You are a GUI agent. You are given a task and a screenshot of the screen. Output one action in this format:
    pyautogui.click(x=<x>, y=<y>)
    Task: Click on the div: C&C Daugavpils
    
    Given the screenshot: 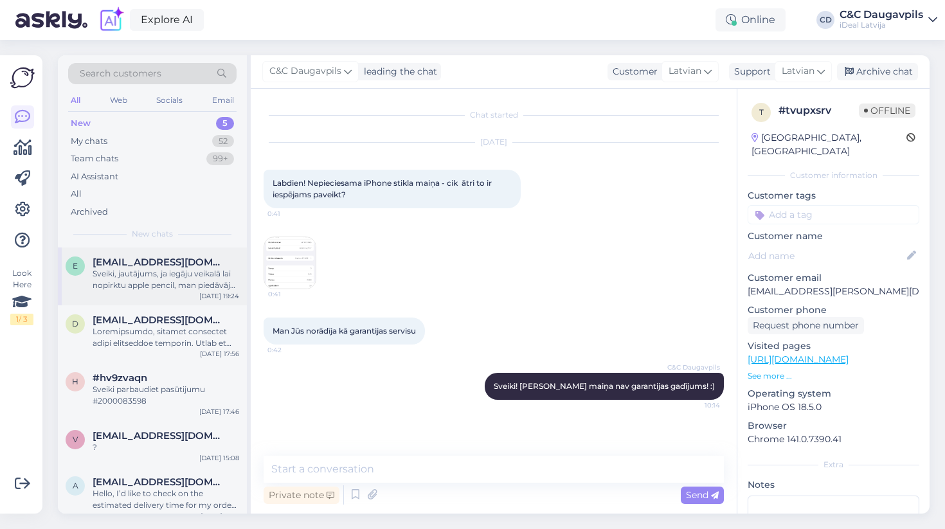 What is the action you would take?
    pyautogui.click(x=881, y=15)
    